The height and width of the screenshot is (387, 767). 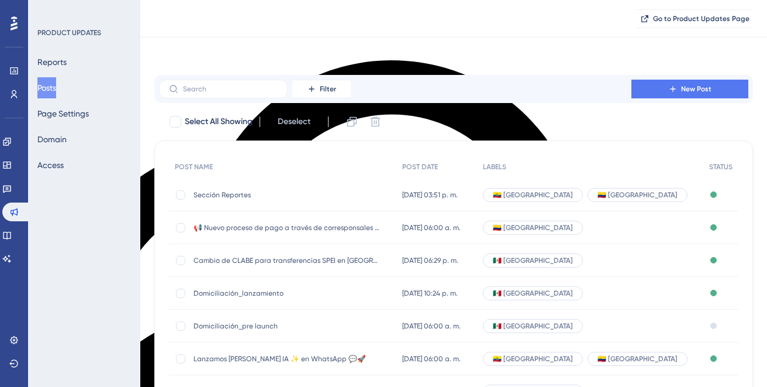 What do you see at coordinates (294, 122) in the screenshot?
I see `button: Deselect` at bounding box center [294, 122].